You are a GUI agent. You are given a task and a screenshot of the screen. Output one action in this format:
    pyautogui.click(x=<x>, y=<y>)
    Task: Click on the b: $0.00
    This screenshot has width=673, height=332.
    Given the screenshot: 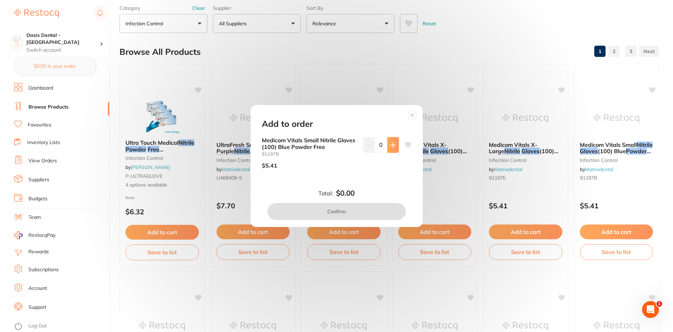 What is the action you would take?
    pyautogui.click(x=345, y=193)
    